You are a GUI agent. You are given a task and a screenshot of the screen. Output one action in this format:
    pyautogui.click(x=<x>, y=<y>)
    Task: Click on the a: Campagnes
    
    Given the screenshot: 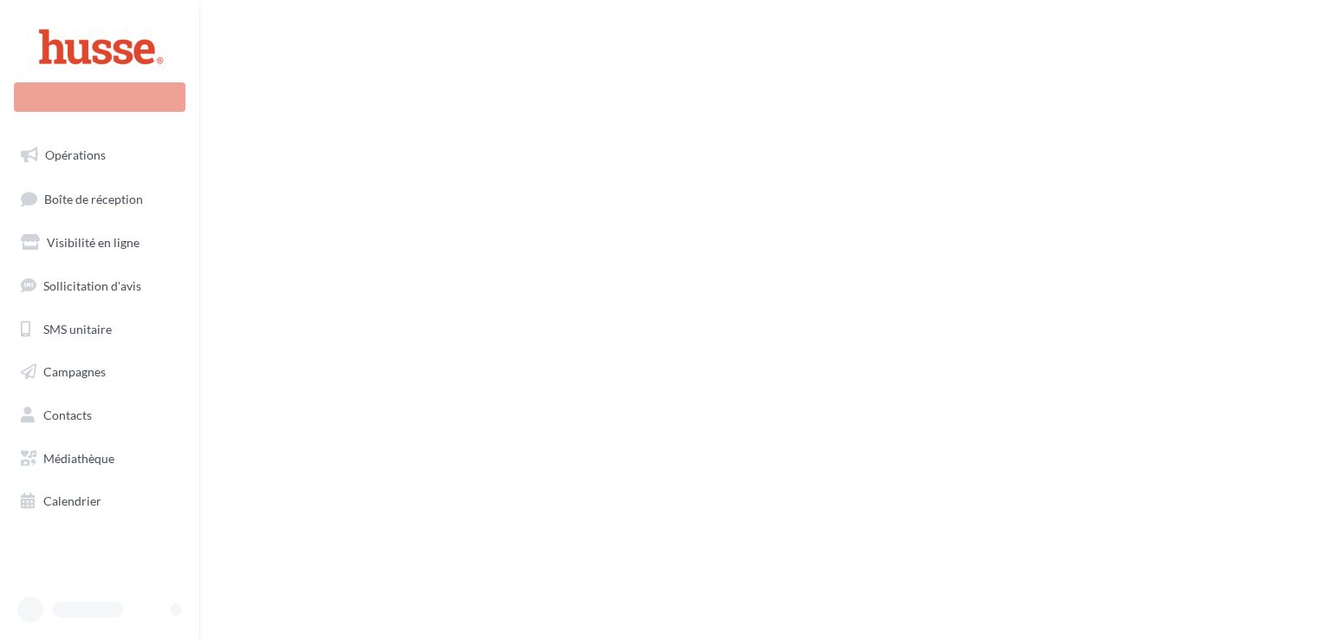 What is the action you would take?
    pyautogui.click(x=100, y=372)
    